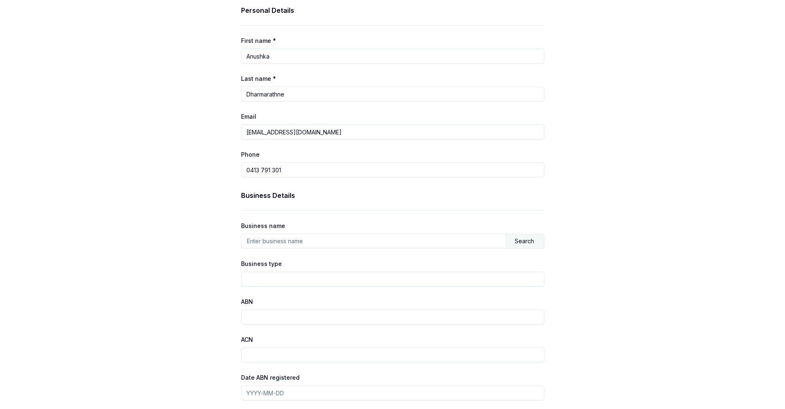  I want to click on label: Business name, so click(263, 225).